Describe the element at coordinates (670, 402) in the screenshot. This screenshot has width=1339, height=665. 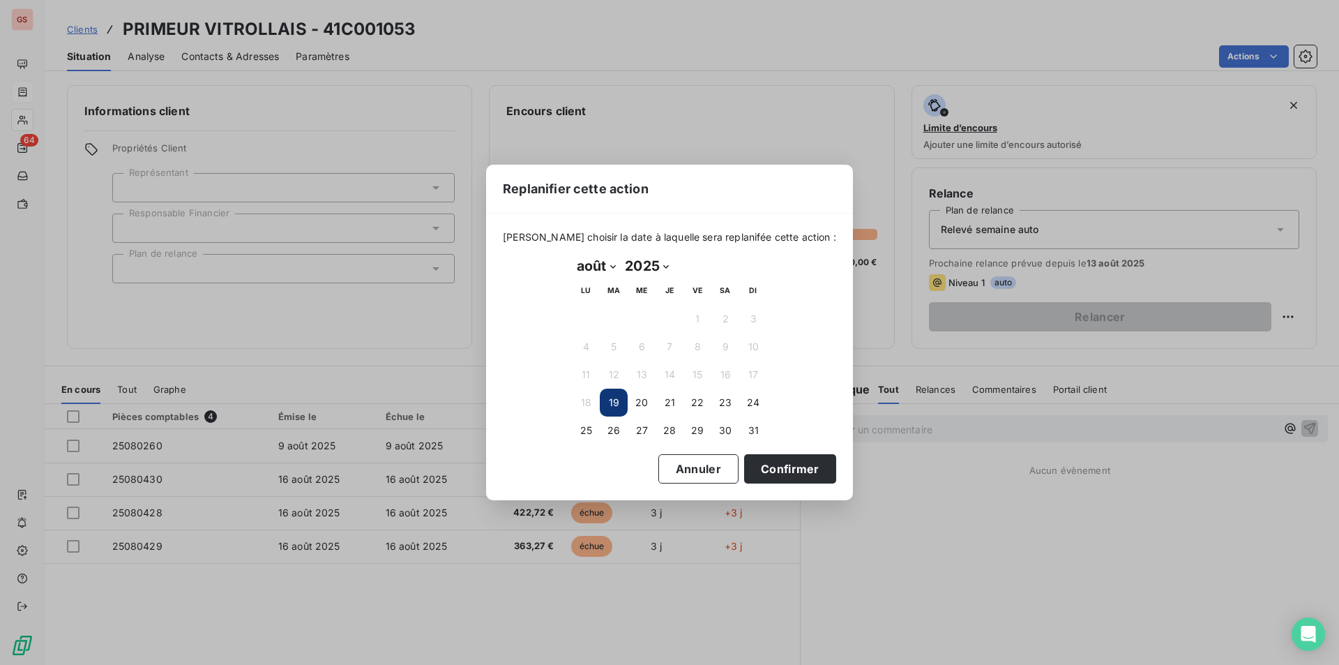
I see `button: 21` at that location.